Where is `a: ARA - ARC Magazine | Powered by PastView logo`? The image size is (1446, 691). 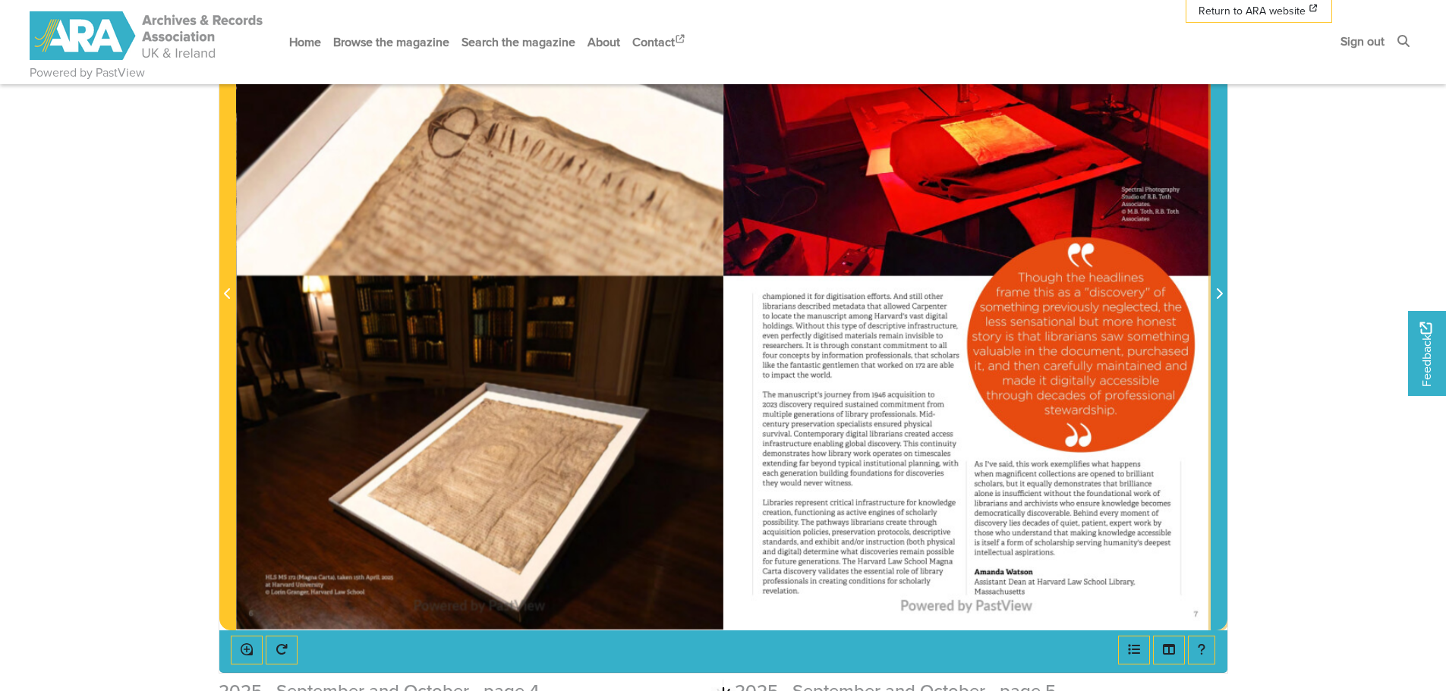
a: ARA - ARC Magazine | Powered by PastView logo is located at coordinates (147, 36).